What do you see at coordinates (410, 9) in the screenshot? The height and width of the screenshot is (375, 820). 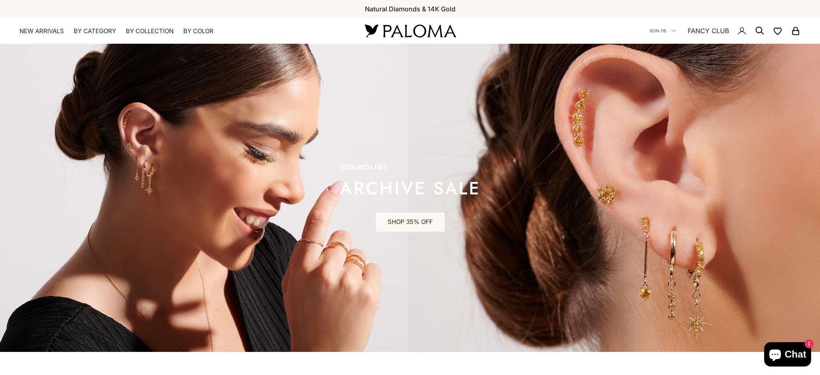 I see `p: Natural Diamonds & 14K Gold` at bounding box center [410, 9].